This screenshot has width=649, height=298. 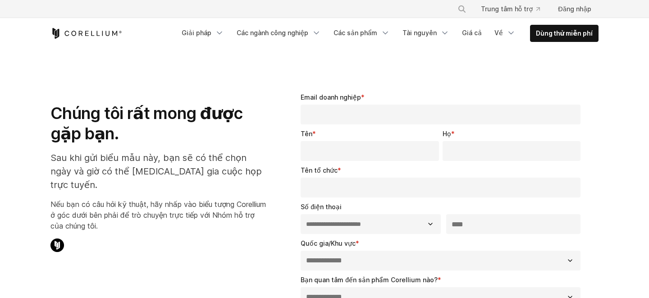 I want to click on a: Trang chủ Corellium, so click(x=86, y=33).